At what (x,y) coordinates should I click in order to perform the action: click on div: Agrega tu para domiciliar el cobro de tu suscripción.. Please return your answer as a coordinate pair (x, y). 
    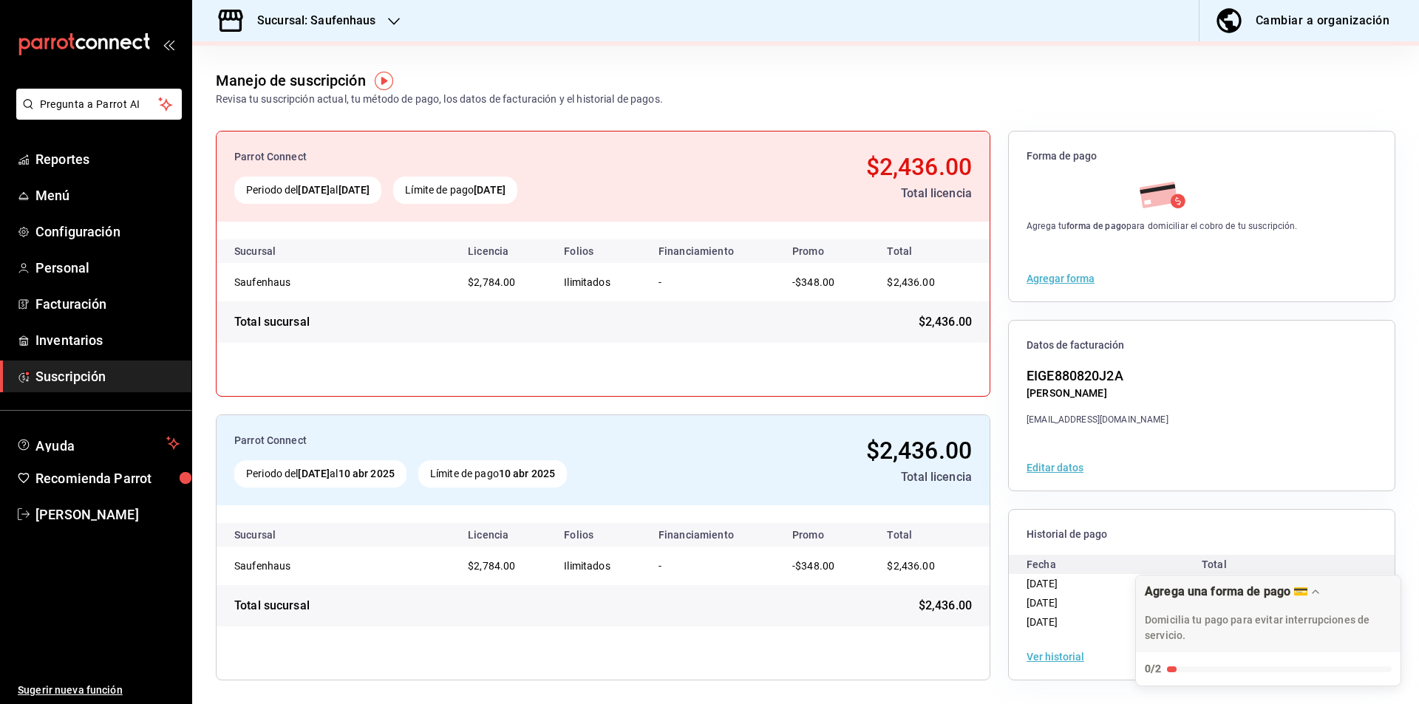
    Looking at the image, I should click on (1162, 226).